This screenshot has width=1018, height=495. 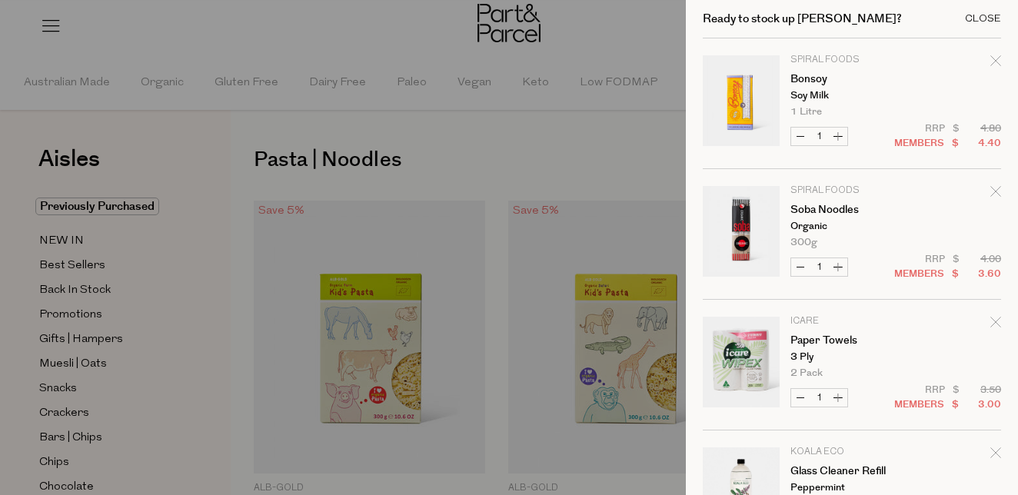 I want to click on input: QTY Bonsoy, so click(x=819, y=136).